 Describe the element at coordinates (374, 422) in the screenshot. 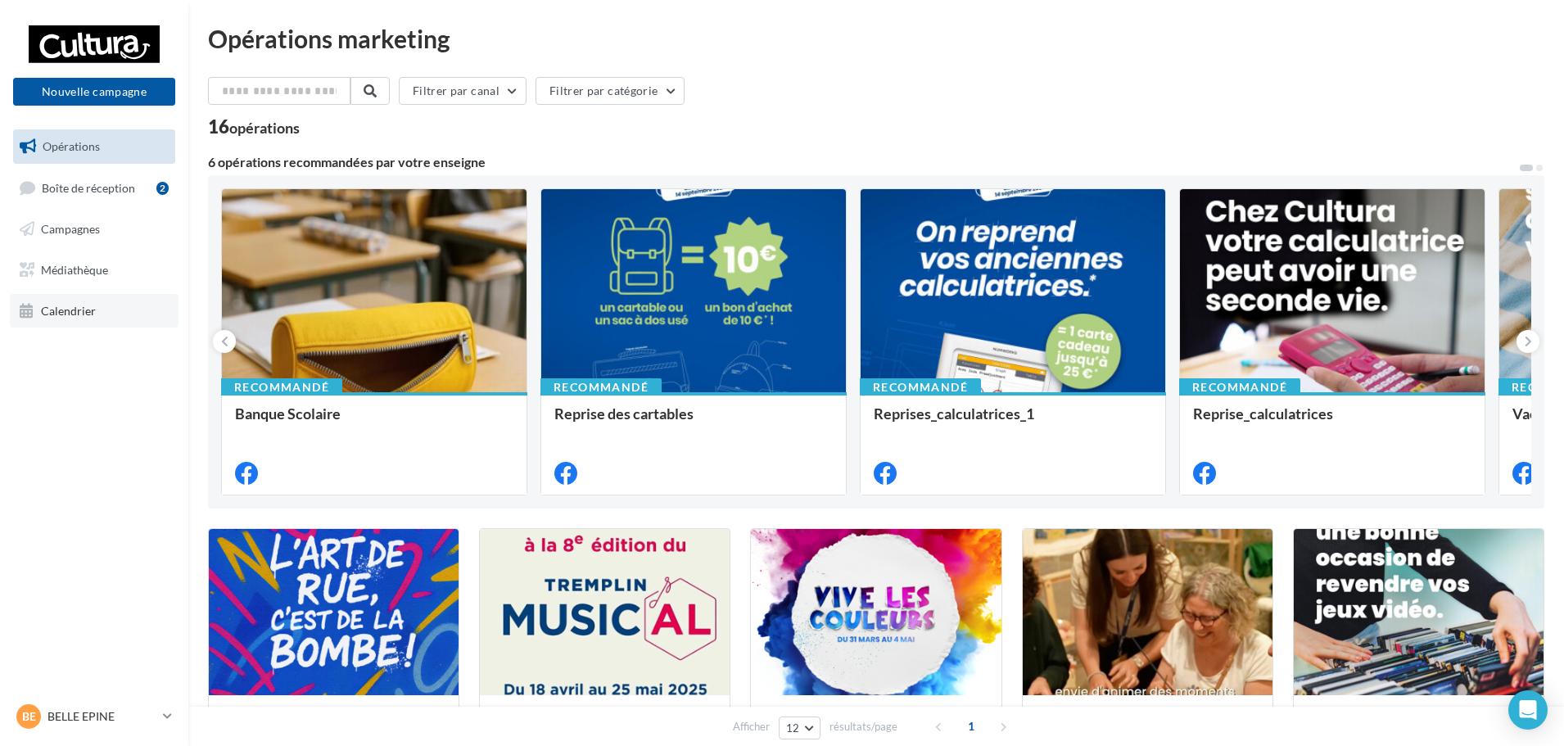

I see `div: Banque Scolaire` at that location.